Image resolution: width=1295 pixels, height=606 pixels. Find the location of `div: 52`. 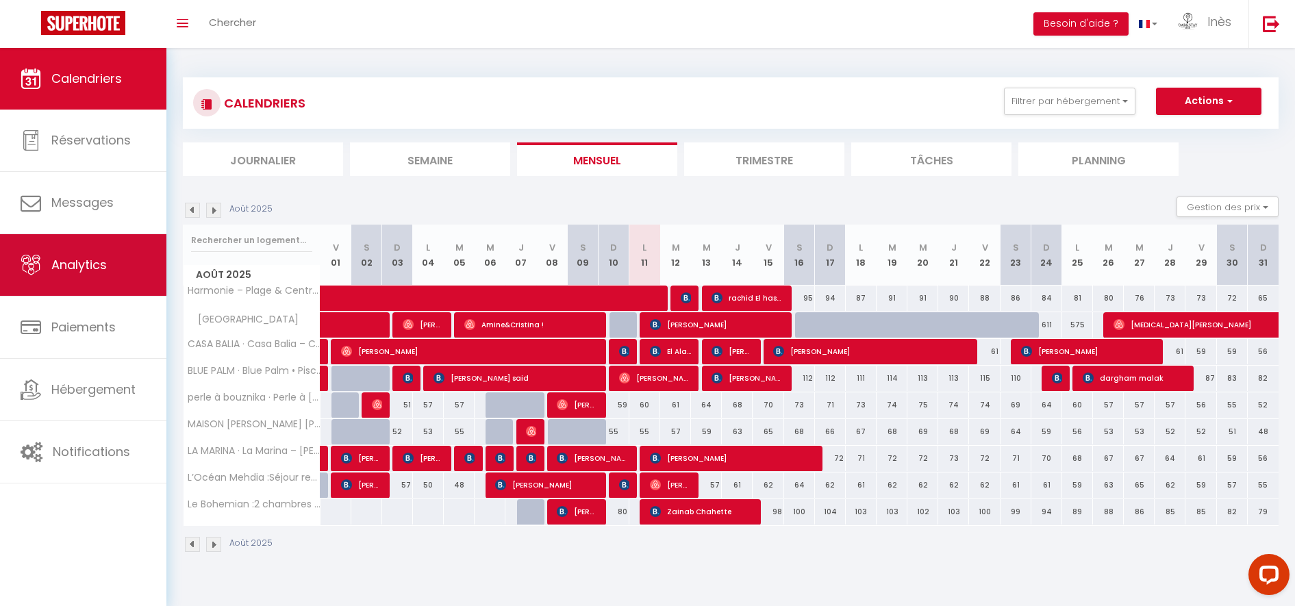

div: 52 is located at coordinates (1200, 431).